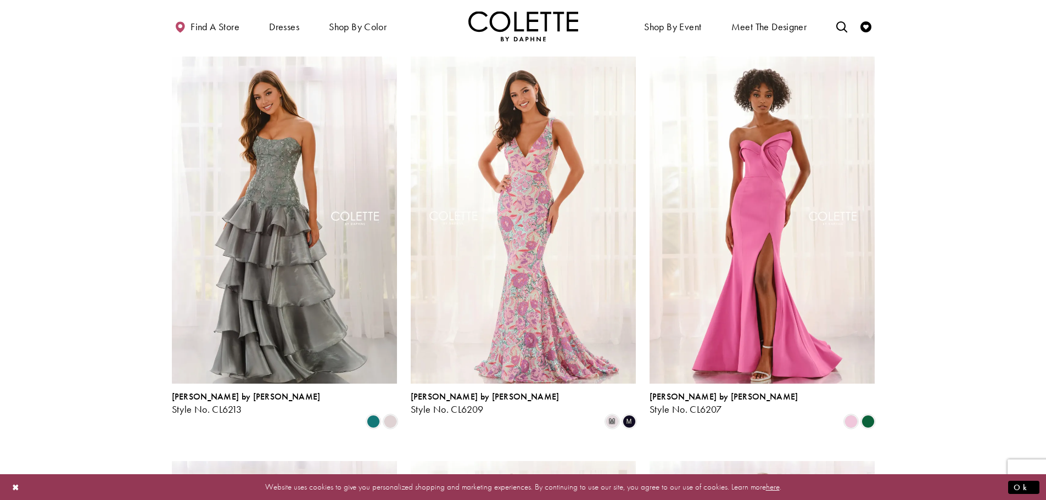 The height and width of the screenshot is (500, 1046). Describe the element at coordinates (207, 409) in the screenshot. I see `span: Style No. CL6213` at that location.